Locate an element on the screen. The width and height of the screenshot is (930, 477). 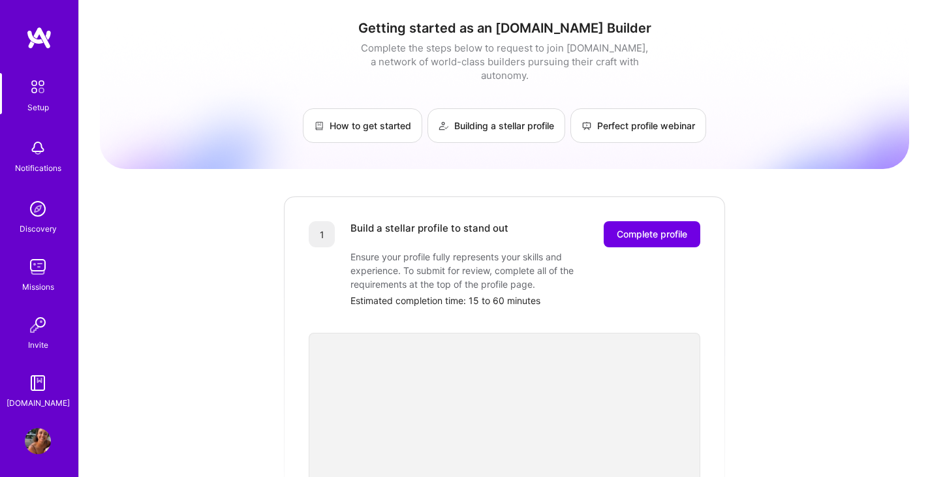
img: logo is located at coordinates (39, 38).